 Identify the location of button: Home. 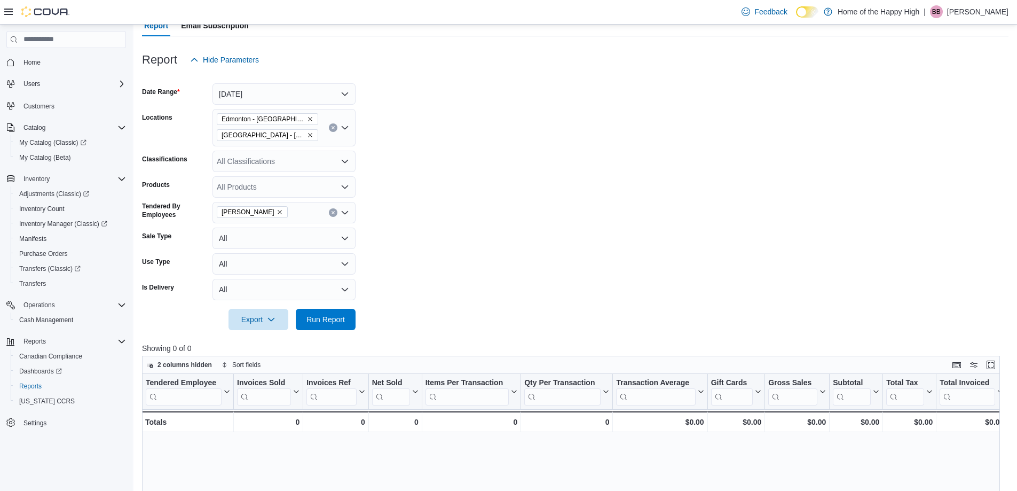
(66, 62).